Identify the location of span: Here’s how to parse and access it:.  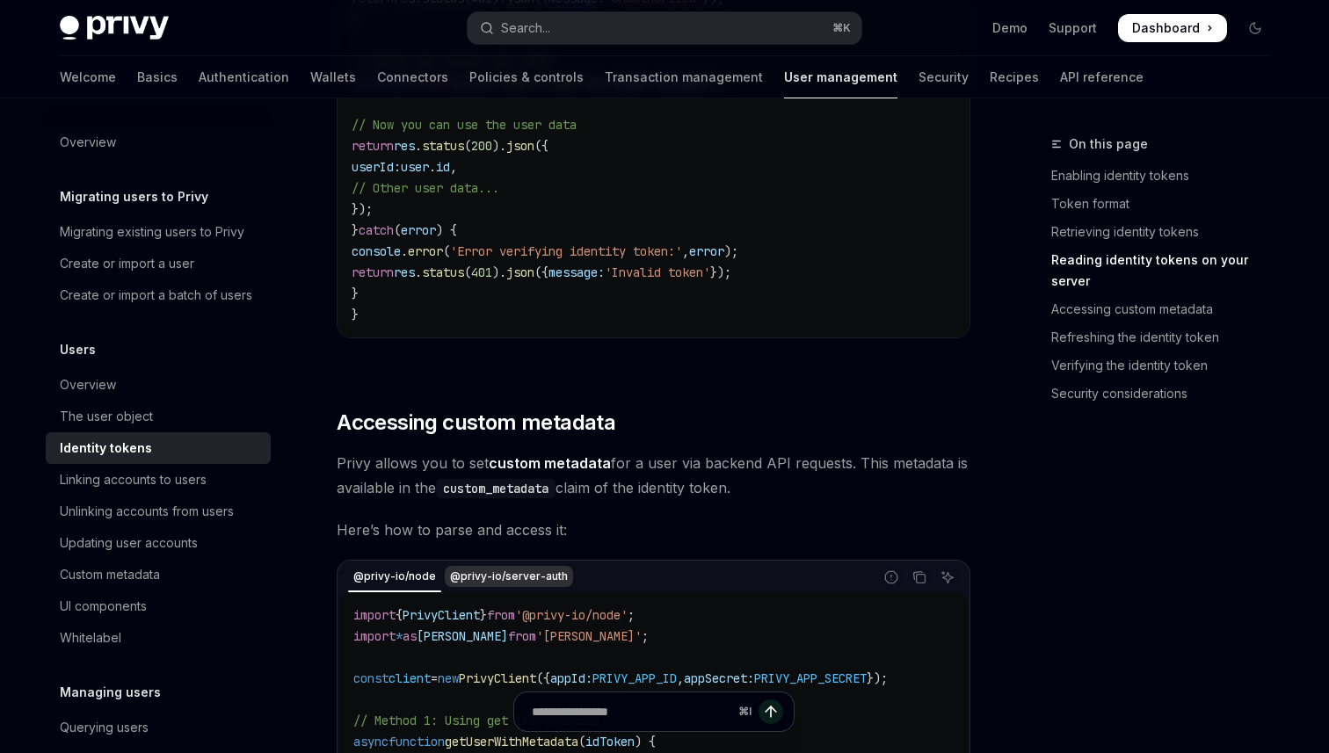
(653, 530).